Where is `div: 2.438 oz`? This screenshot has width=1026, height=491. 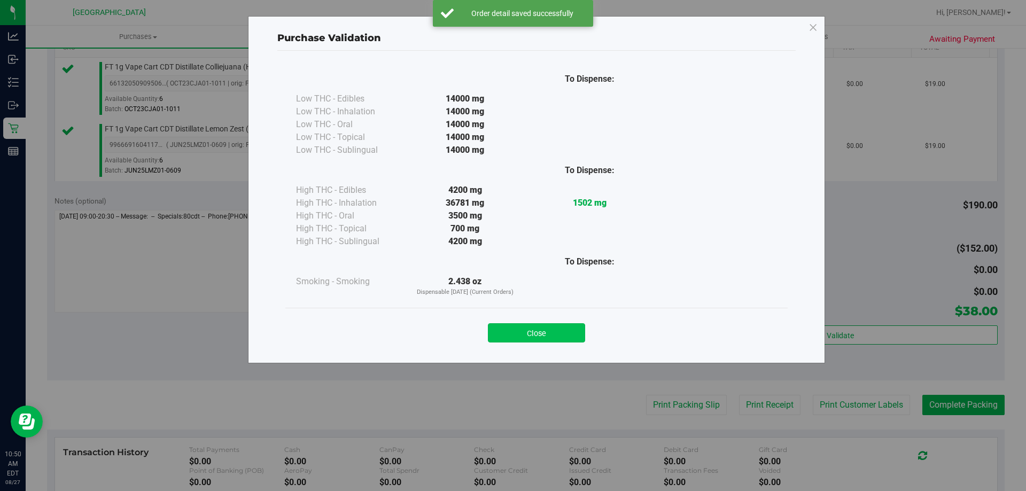
div: 2.438 oz is located at coordinates (465, 286).